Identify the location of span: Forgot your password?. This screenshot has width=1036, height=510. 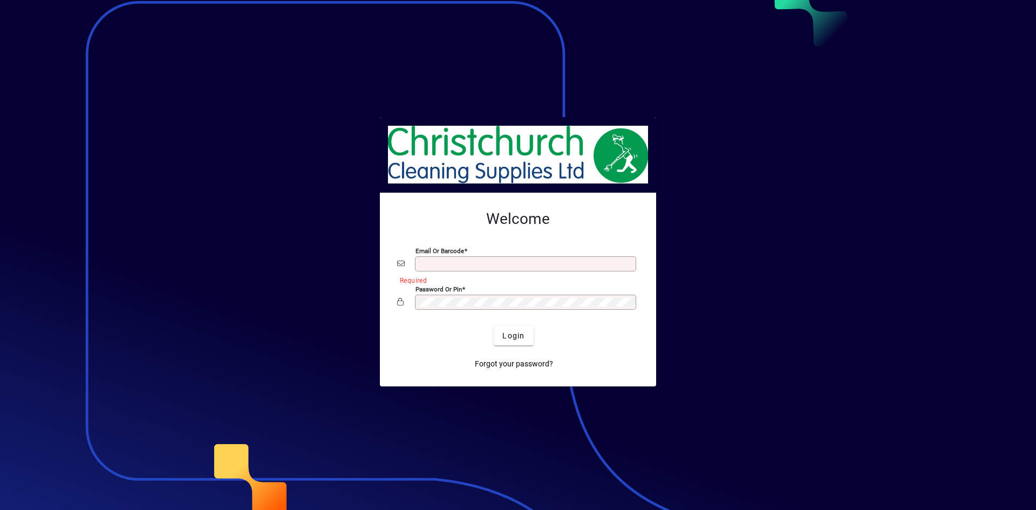
(513, 364).